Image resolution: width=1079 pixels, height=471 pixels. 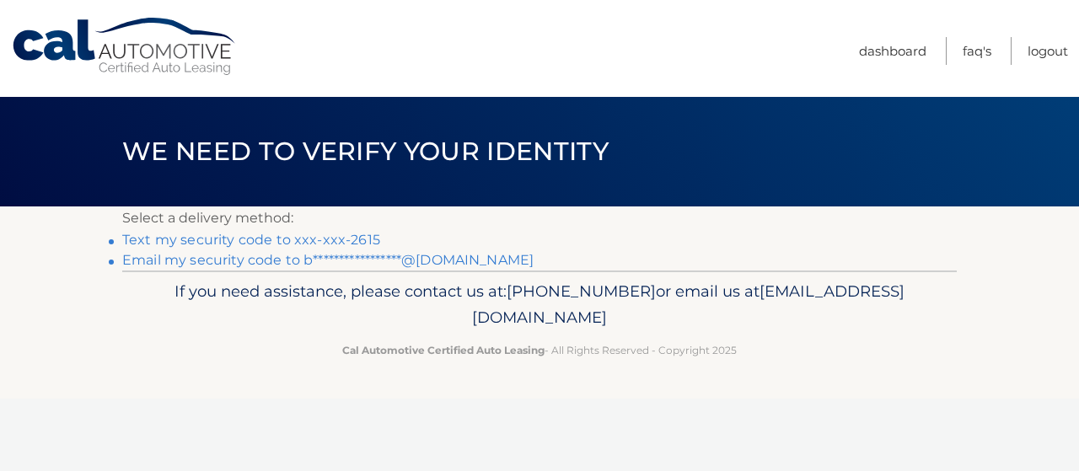 I want to click on a: FAQ's, so click(x=977, y=51).